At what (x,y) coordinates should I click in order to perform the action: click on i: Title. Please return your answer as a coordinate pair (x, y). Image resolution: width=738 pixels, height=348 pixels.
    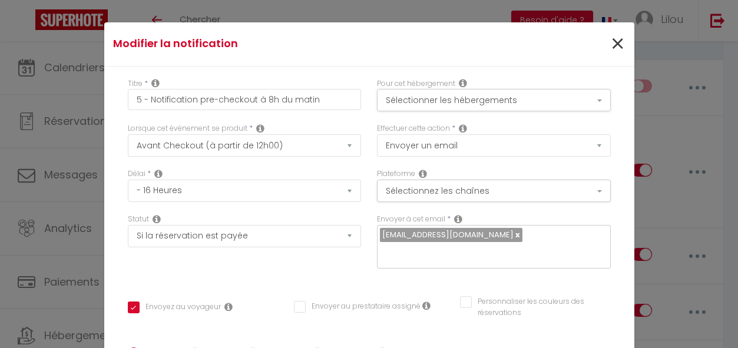
    Looking at the image, I should click on (155, 83).